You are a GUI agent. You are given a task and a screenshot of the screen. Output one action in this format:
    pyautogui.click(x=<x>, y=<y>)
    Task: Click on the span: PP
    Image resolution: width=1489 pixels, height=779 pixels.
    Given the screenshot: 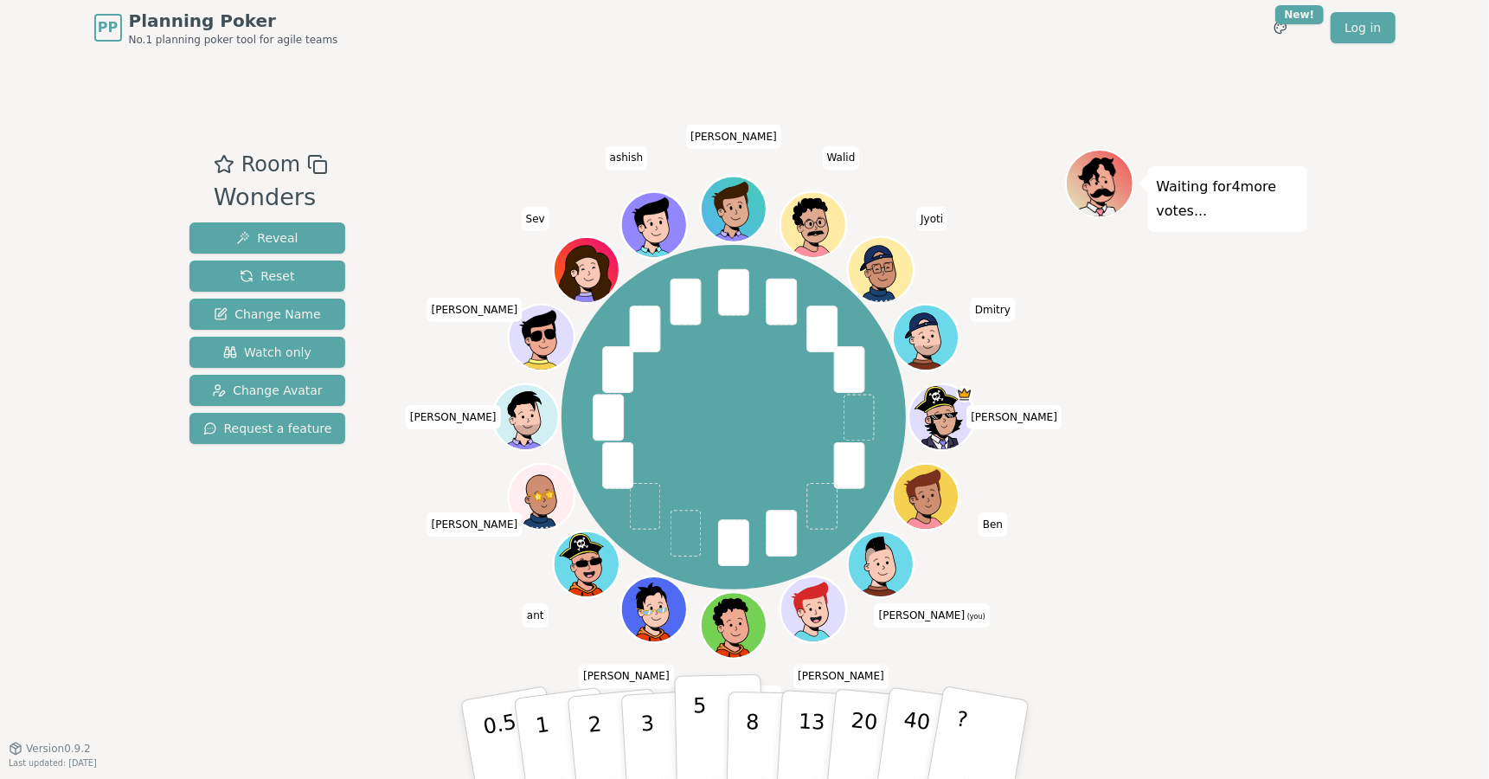 What is the action you would take?
    pyautogui.click(x=107, y=28)
    